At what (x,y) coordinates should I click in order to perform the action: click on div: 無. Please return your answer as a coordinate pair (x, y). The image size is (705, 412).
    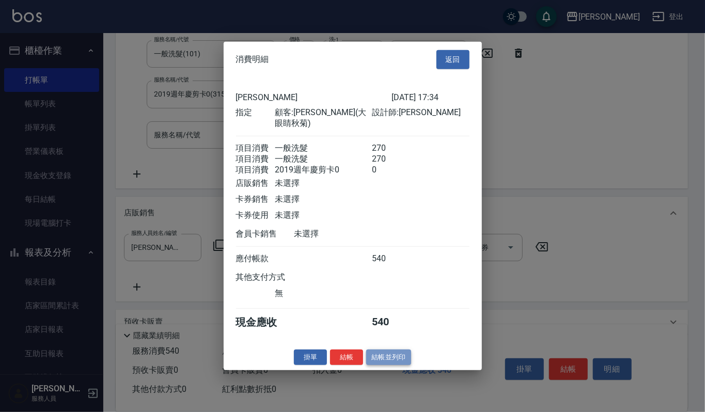
    Looking at the image, I should click on (323, 293).